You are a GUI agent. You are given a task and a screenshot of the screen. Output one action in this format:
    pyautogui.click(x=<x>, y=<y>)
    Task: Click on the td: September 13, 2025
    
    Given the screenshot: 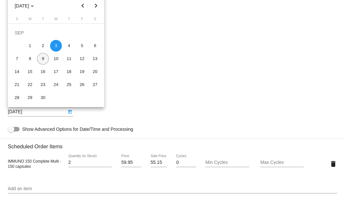 What is the action you would take?
    pyautogui.click(x=95, y=59)
    